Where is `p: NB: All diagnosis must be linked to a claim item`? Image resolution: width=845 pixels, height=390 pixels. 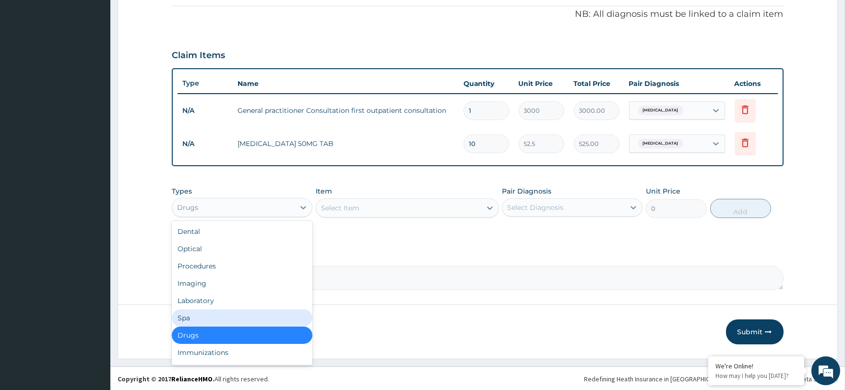 p: NB: All diagnosis must be linked to a claim item is located at coordinates (478, 14).